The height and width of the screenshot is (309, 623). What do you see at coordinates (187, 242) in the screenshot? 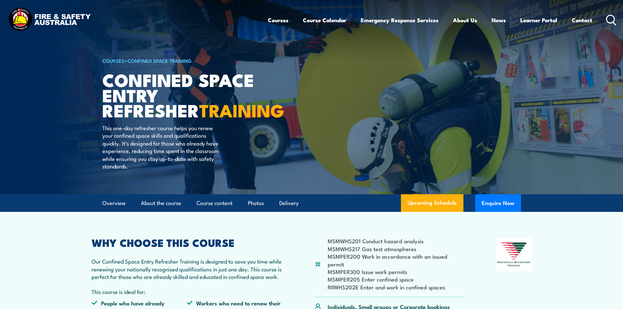
I see `h2: WHY CHOOSE THIS COURSE` at bounding box center [187, 242].